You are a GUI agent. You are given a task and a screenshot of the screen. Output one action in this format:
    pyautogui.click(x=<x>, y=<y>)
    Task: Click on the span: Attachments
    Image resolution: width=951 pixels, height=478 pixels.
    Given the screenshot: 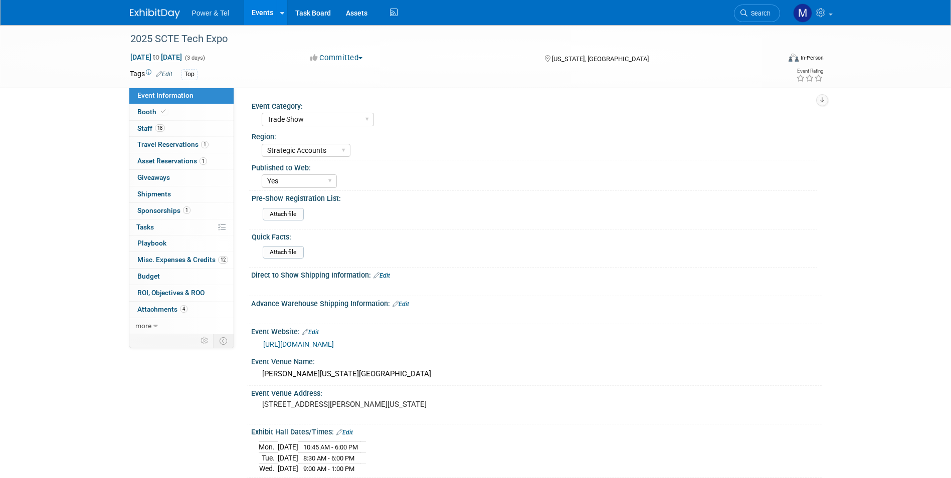 What is the action you would take?
    pyautogui.click(x=162, y=309)
    